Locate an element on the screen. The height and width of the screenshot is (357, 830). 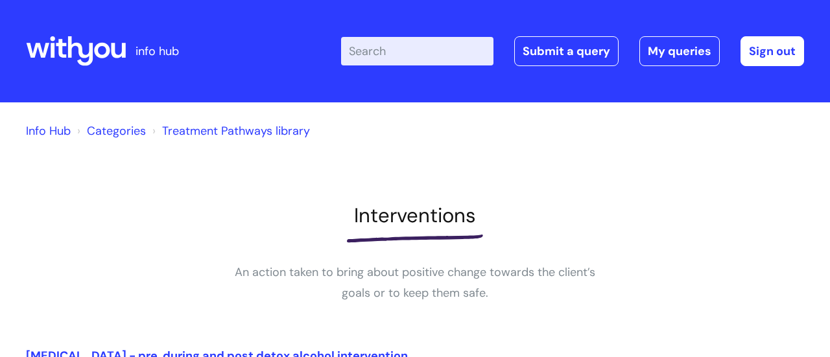
h1: Interventions is located at coordinates (415, 215).